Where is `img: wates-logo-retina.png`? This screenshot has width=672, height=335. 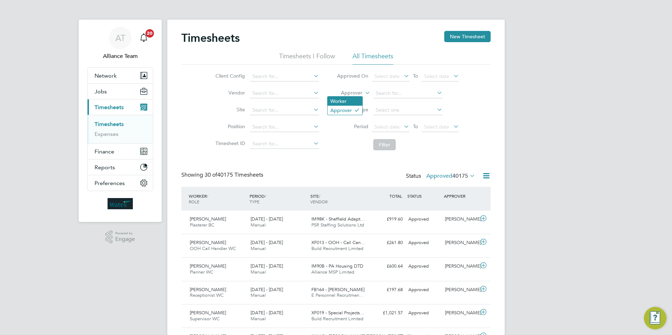 img: wates-logo-retina.png is located at coordinates (120, 204).